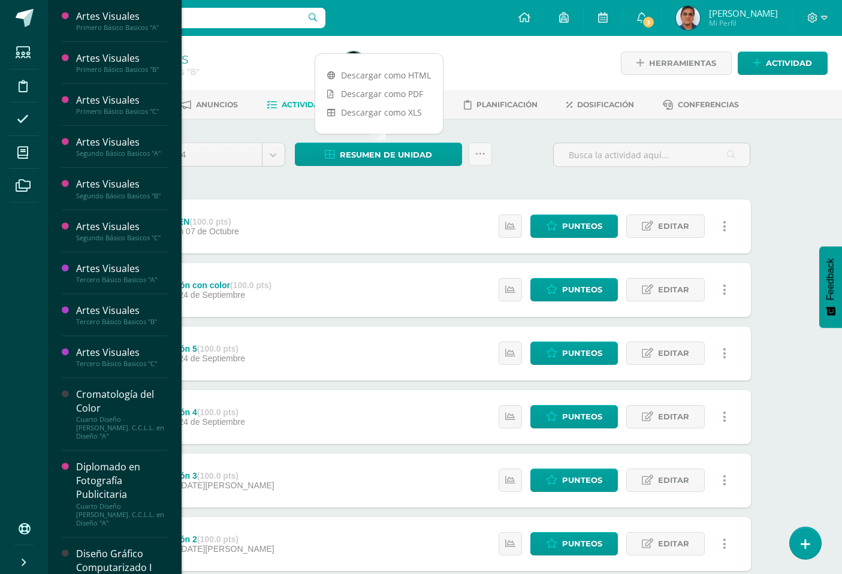 The height and width of the screenshot is (574, 842). Describe the element at coordinates (209, 105) in the screenshot. I see `a: Anuncios` at that location.